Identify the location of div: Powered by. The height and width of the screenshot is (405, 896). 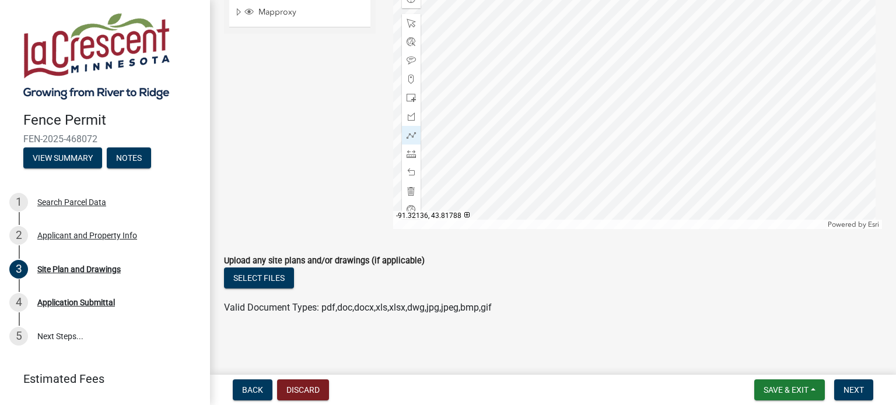
(853, 225).